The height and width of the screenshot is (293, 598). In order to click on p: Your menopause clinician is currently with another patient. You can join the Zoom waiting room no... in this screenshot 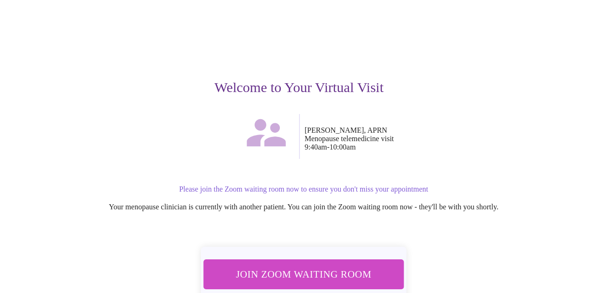, I will do `click(304, 207)`.